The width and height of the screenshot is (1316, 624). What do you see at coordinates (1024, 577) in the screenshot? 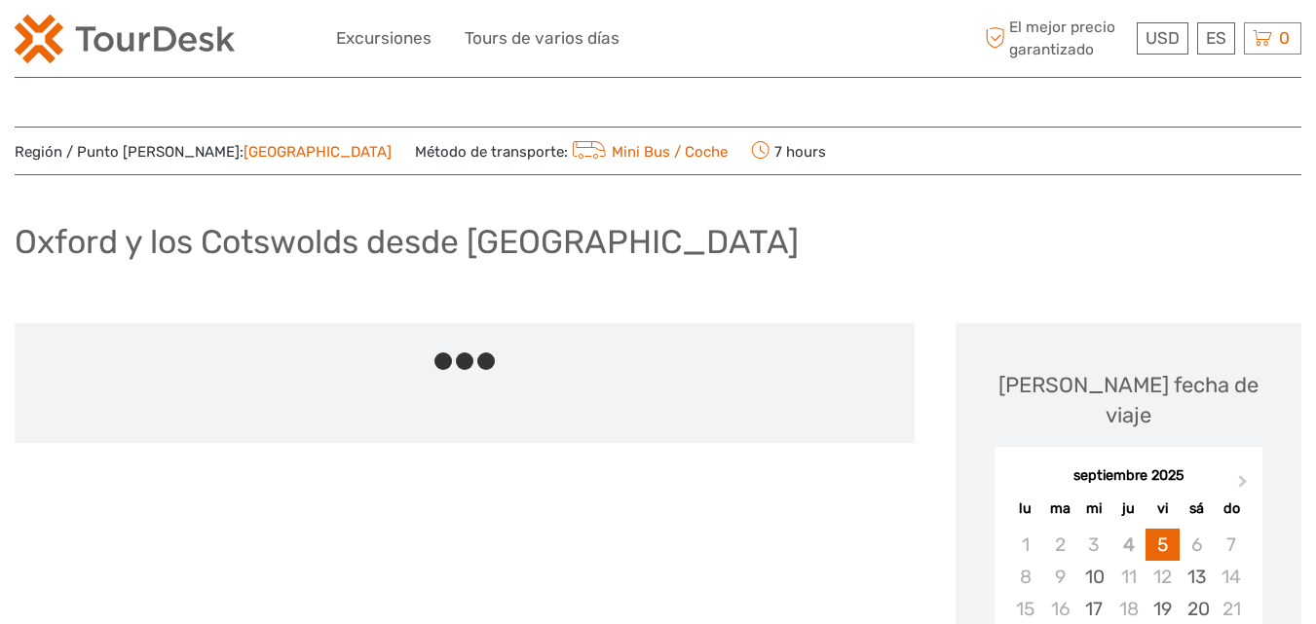
I see `div: Not available lunes, 8 de septiembre de 2025` at bounding box center [1024, 577].